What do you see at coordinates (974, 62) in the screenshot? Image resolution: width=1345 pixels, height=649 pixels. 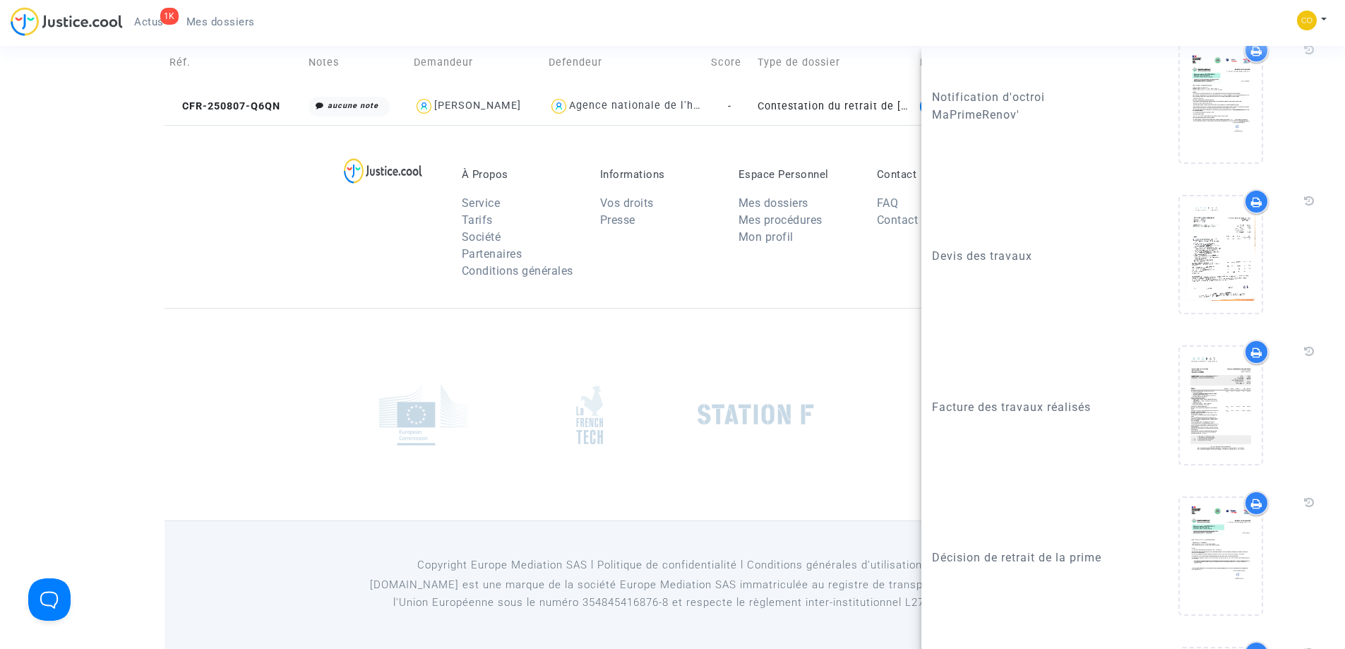 I see `td: Phase` at bounding box center [974, 62].